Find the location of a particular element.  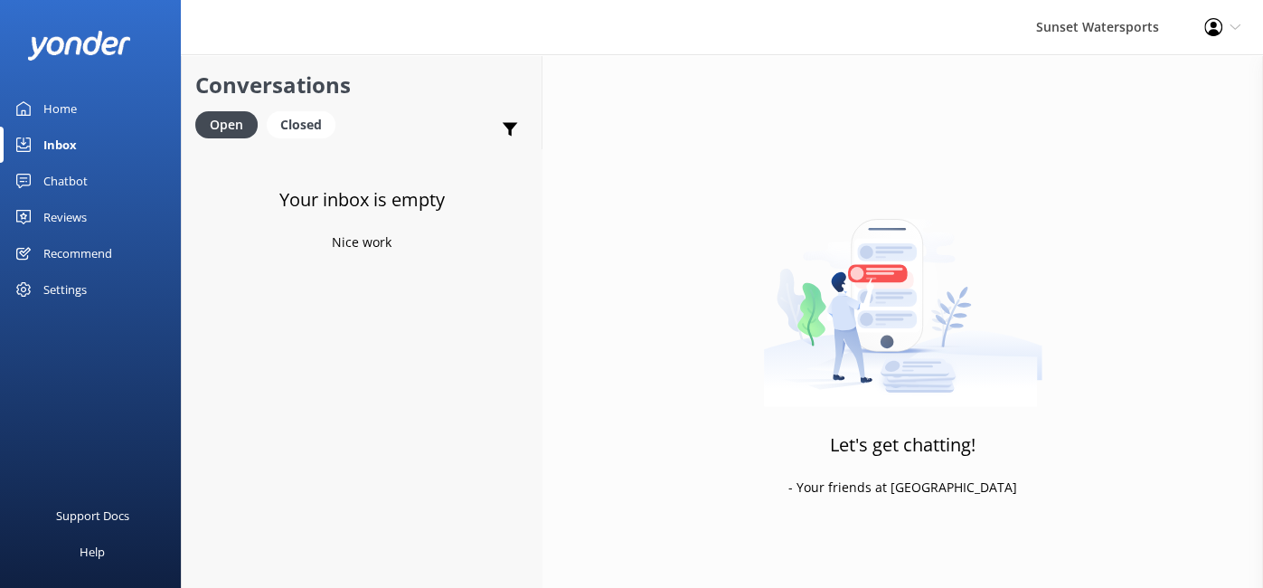

a: Open is located at coordinates (231, 124).